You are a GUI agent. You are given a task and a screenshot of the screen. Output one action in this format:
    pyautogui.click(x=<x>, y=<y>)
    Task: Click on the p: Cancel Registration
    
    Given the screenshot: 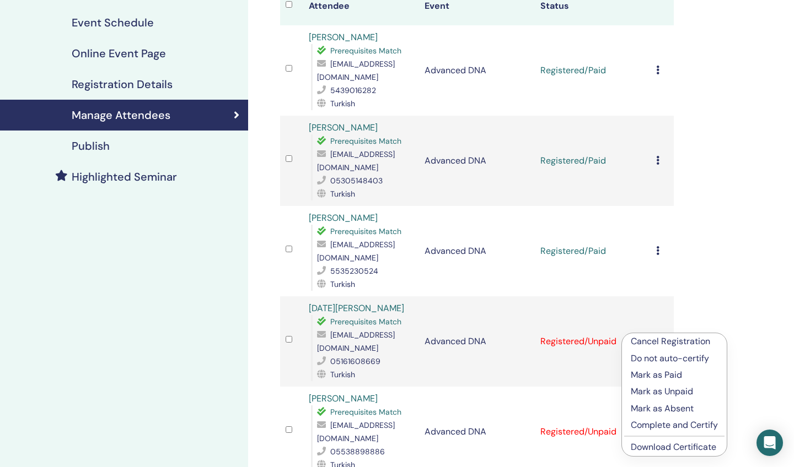 What is the action you would take?
    pyautogui.click(x=674, y=342)
    